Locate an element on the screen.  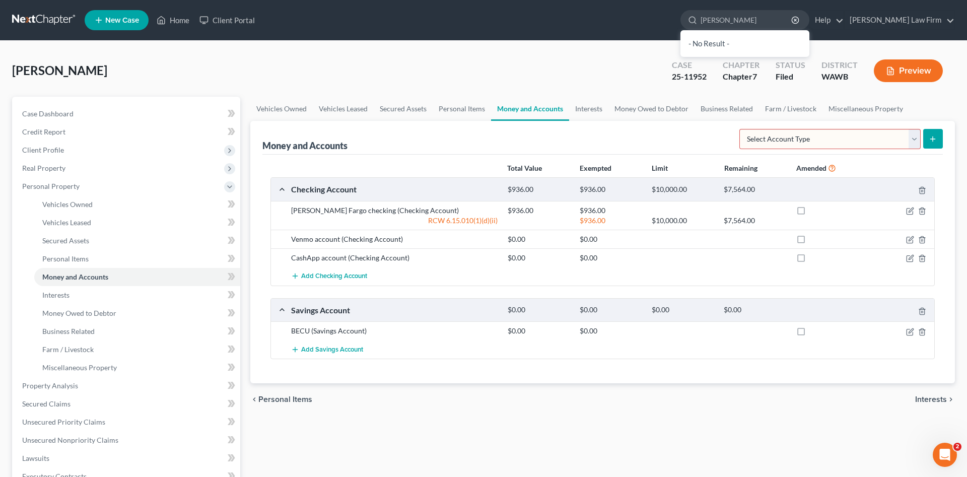
a: Client Portal is located at coordinates (227, 20).